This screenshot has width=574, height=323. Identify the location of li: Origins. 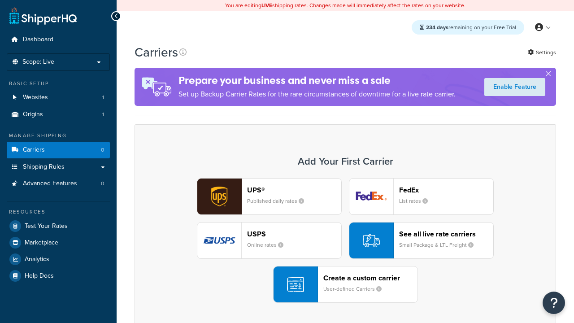
(58, 114).